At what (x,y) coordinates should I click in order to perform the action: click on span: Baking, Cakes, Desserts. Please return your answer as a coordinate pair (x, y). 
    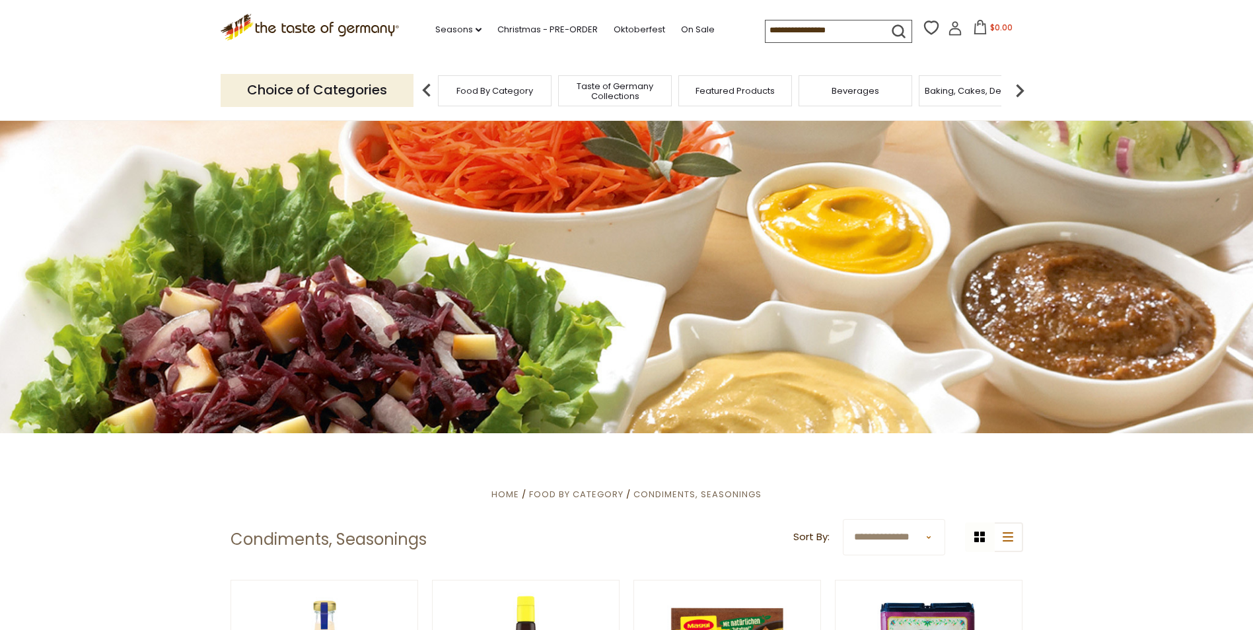
    Looking at the image, I should click on (976, 90).